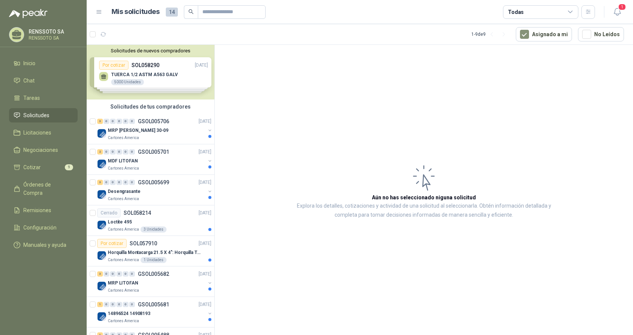  What do you see at coordinates (43, 98) in the screenshot?
I see `a: Tareas` at bounding box center [43, 98].